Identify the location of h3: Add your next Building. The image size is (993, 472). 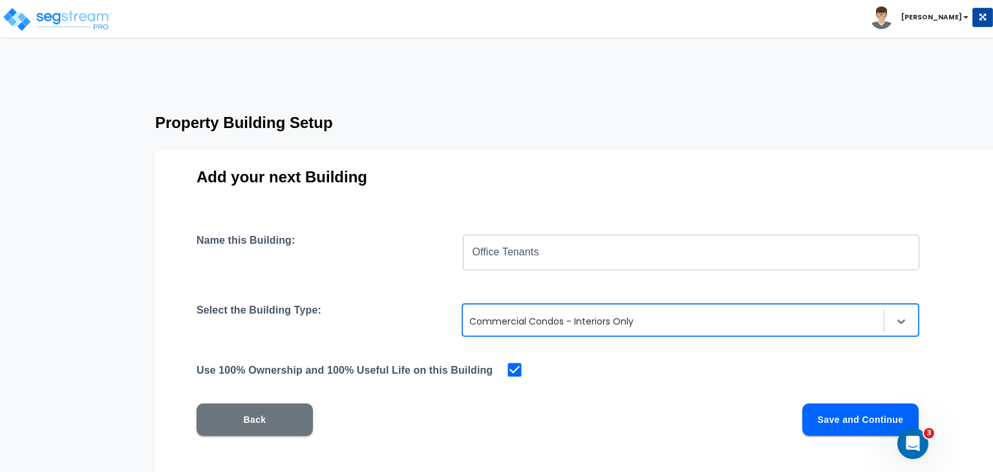
(576, 177).